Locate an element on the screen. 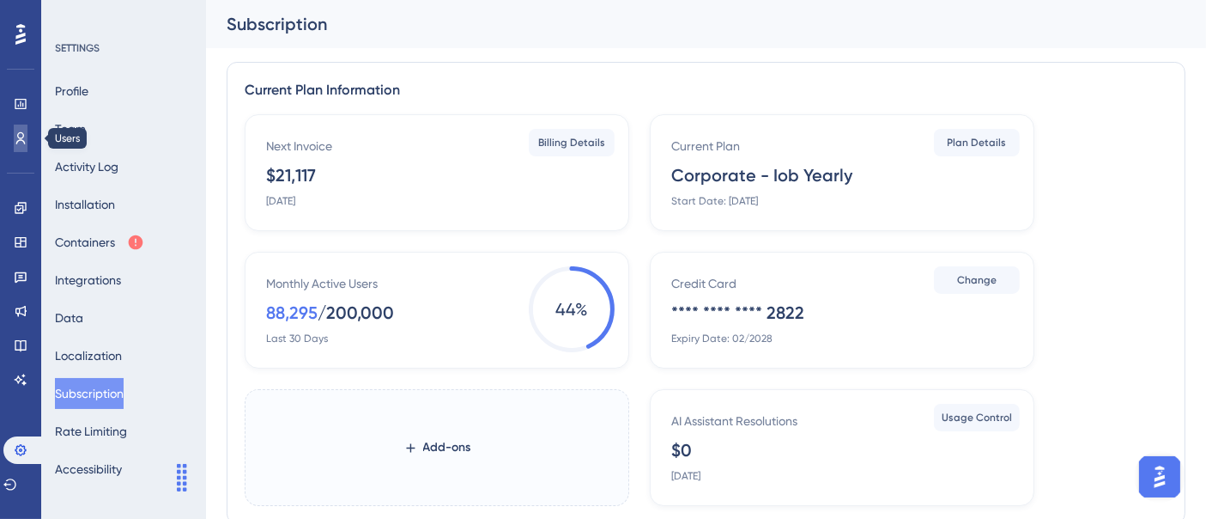 The height and width of the screenshot is (519, 1206). button: Open AI Assistant Launcher is located at coordinates (26, 26).